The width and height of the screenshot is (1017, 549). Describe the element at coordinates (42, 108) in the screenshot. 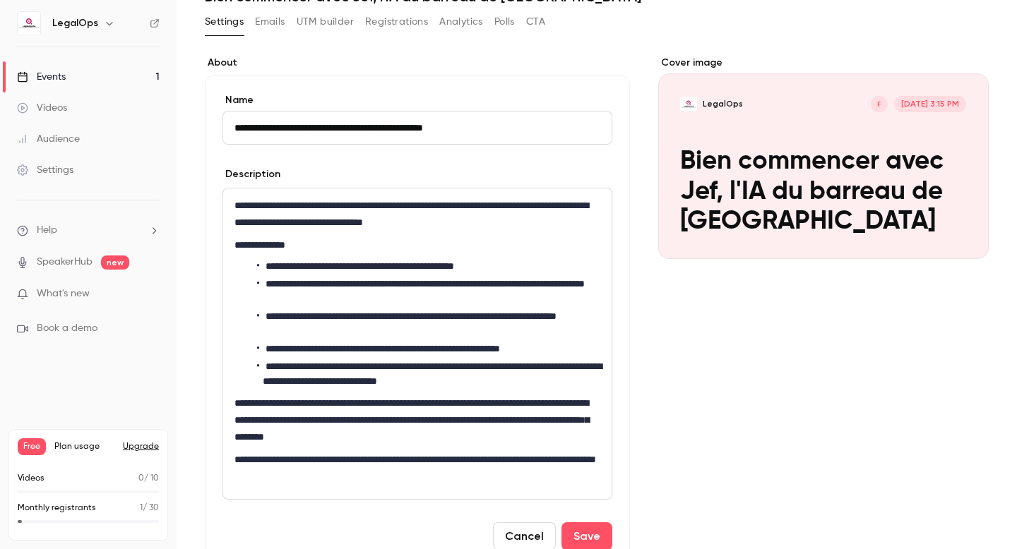

I see `div: Videos` at that location.